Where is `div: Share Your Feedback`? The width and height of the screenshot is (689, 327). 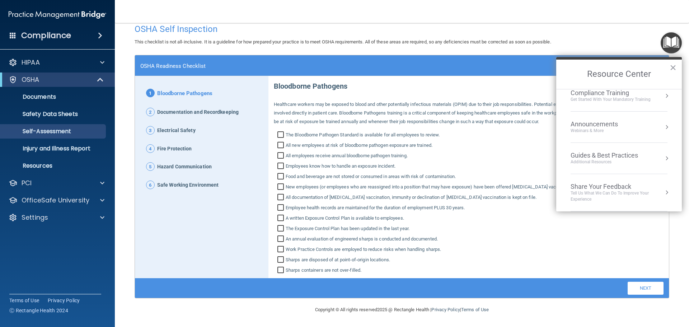
div: Share Your Feedback is located at coordinates (619, 187).